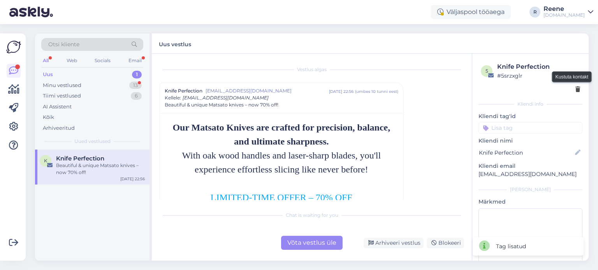  I want to click on div: 1, so click(137, 75).